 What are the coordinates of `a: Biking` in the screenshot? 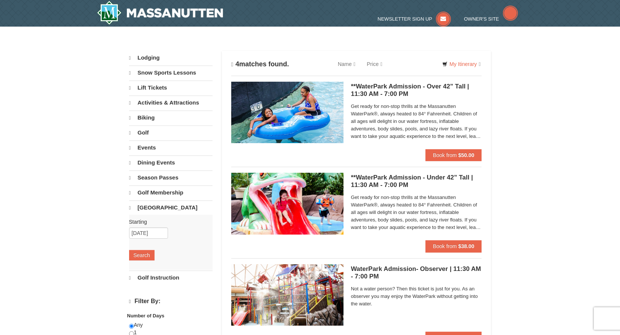 It's located at (171, 118).